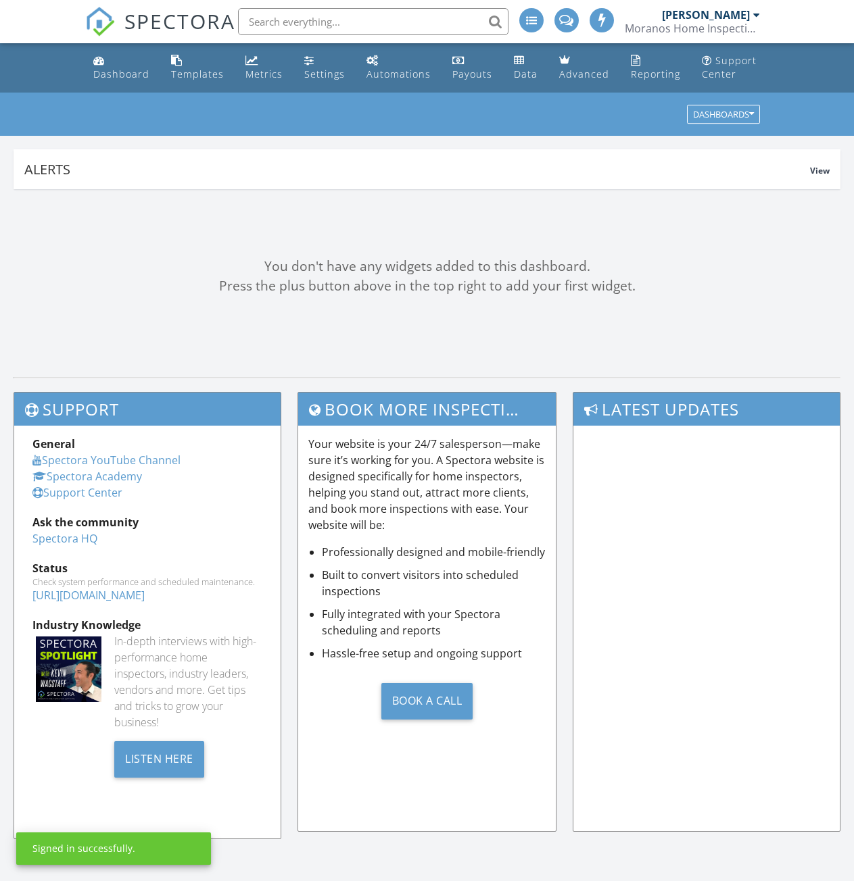  I want to click on div: Dashboard, so click(121, 74).